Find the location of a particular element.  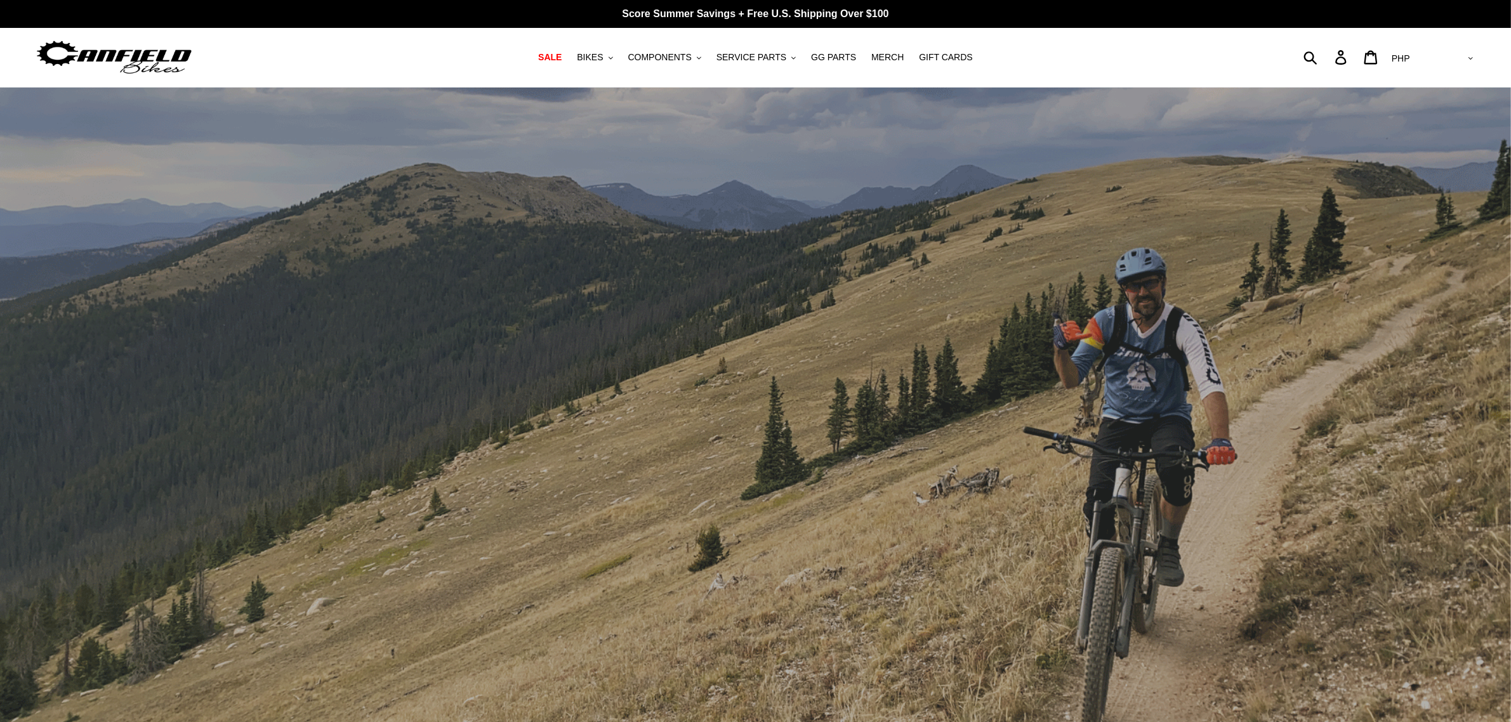

span: SERVICE PARTS is located at coordinates (752, 57).